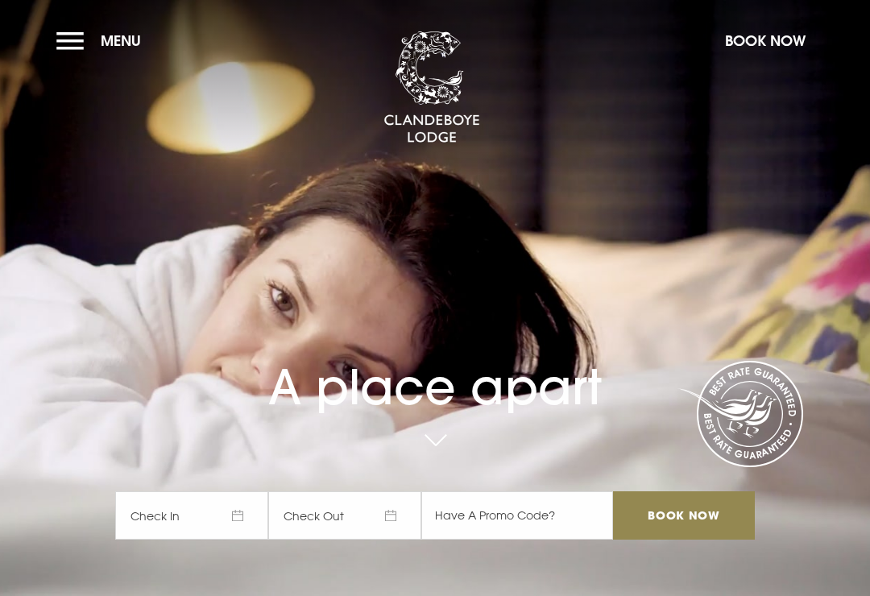  Describe the element at coordinates (684, 515) in the screenshot. I see `input: Book Now` at that location.